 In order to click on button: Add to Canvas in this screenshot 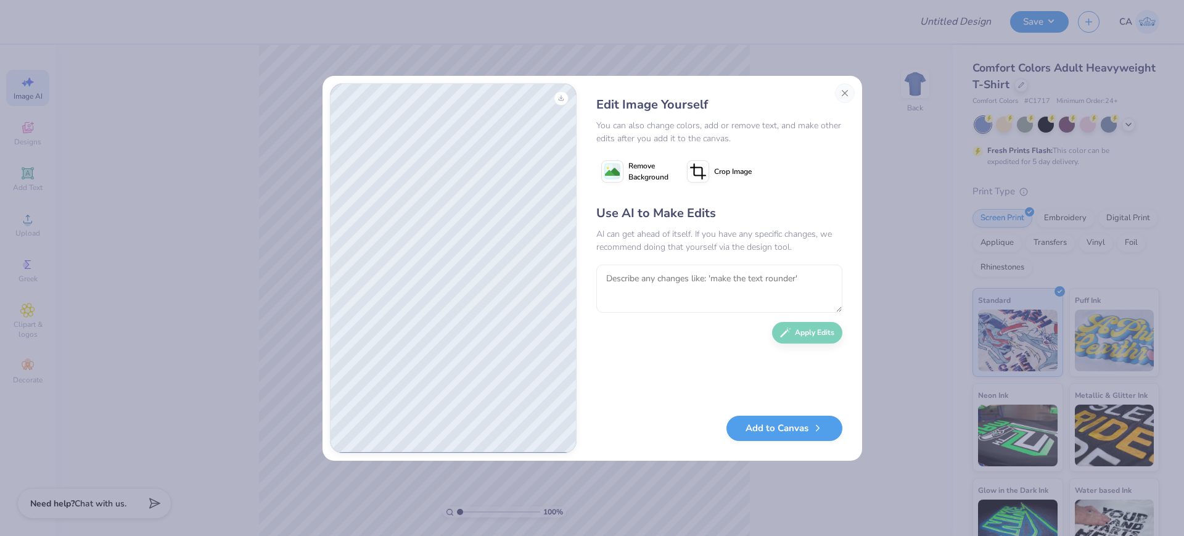, I will do `click(784, 428)`.